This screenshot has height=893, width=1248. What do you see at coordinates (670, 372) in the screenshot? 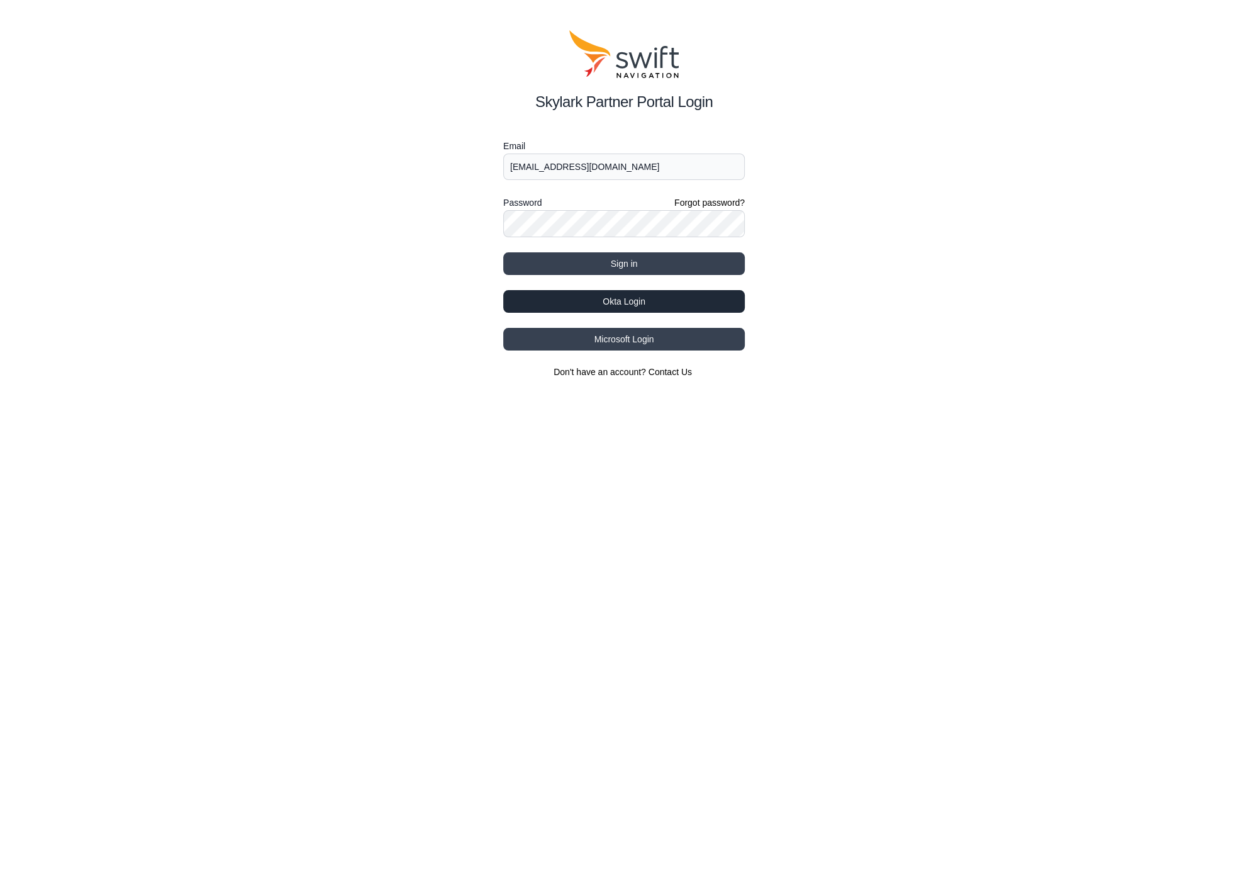
I see `a: Contact Us` at bounding box center [670, 372].